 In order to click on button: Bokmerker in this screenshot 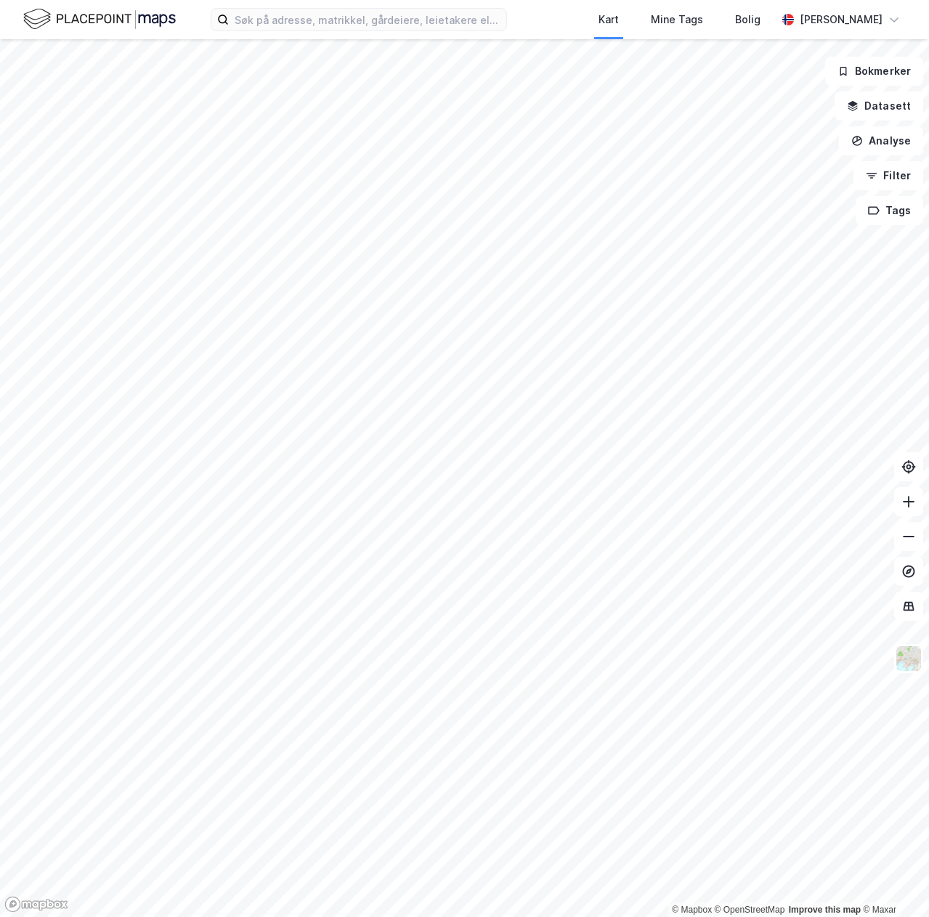, I will do `click(874, 71)`.